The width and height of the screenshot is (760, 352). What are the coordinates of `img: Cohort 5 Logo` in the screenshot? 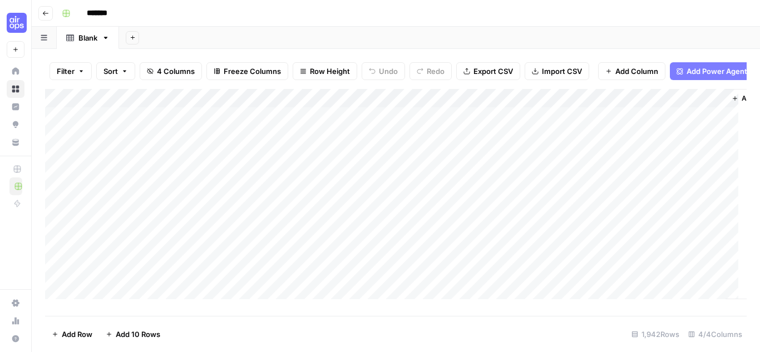 It's located at (17, 23).